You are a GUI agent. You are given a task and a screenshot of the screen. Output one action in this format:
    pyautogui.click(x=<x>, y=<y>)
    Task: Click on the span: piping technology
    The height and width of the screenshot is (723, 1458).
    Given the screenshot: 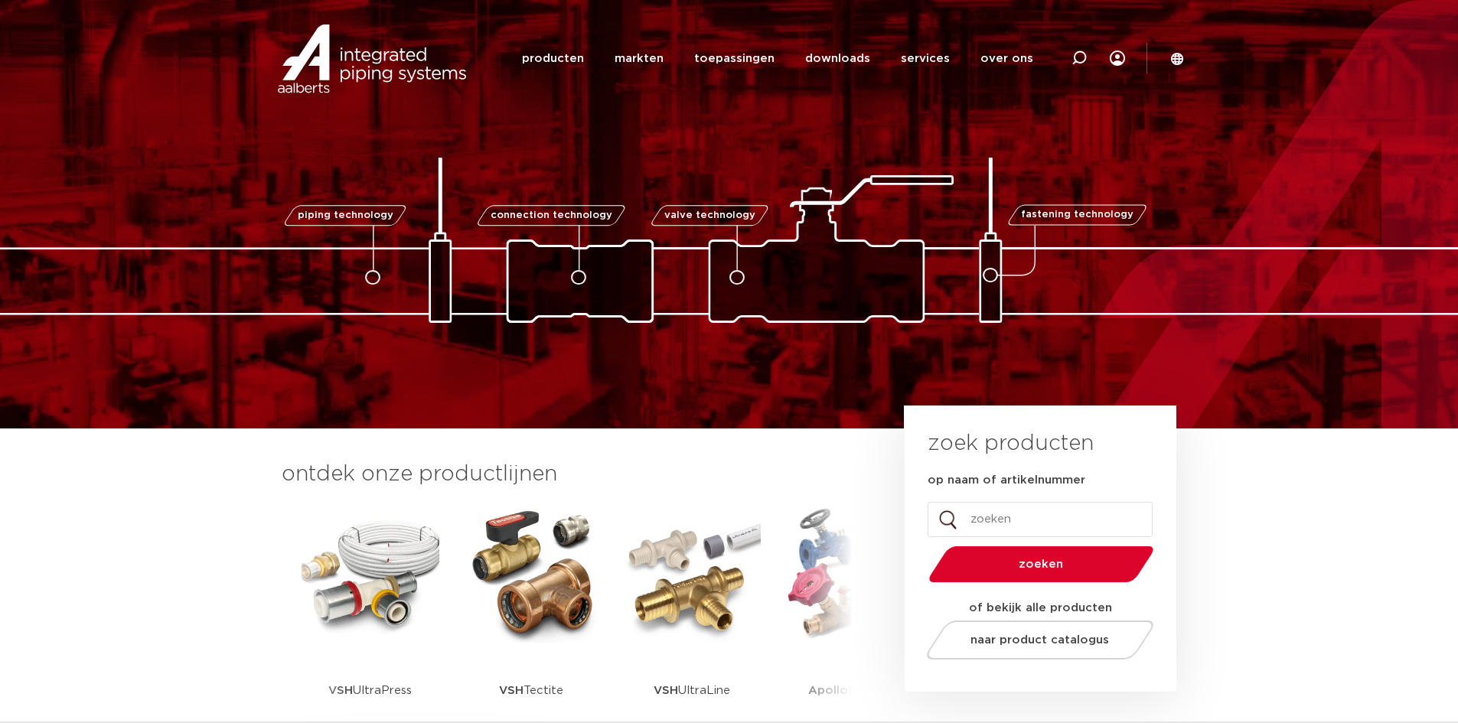 What is the action you would take?
    pyautogui.click(x=345, y=215)
    